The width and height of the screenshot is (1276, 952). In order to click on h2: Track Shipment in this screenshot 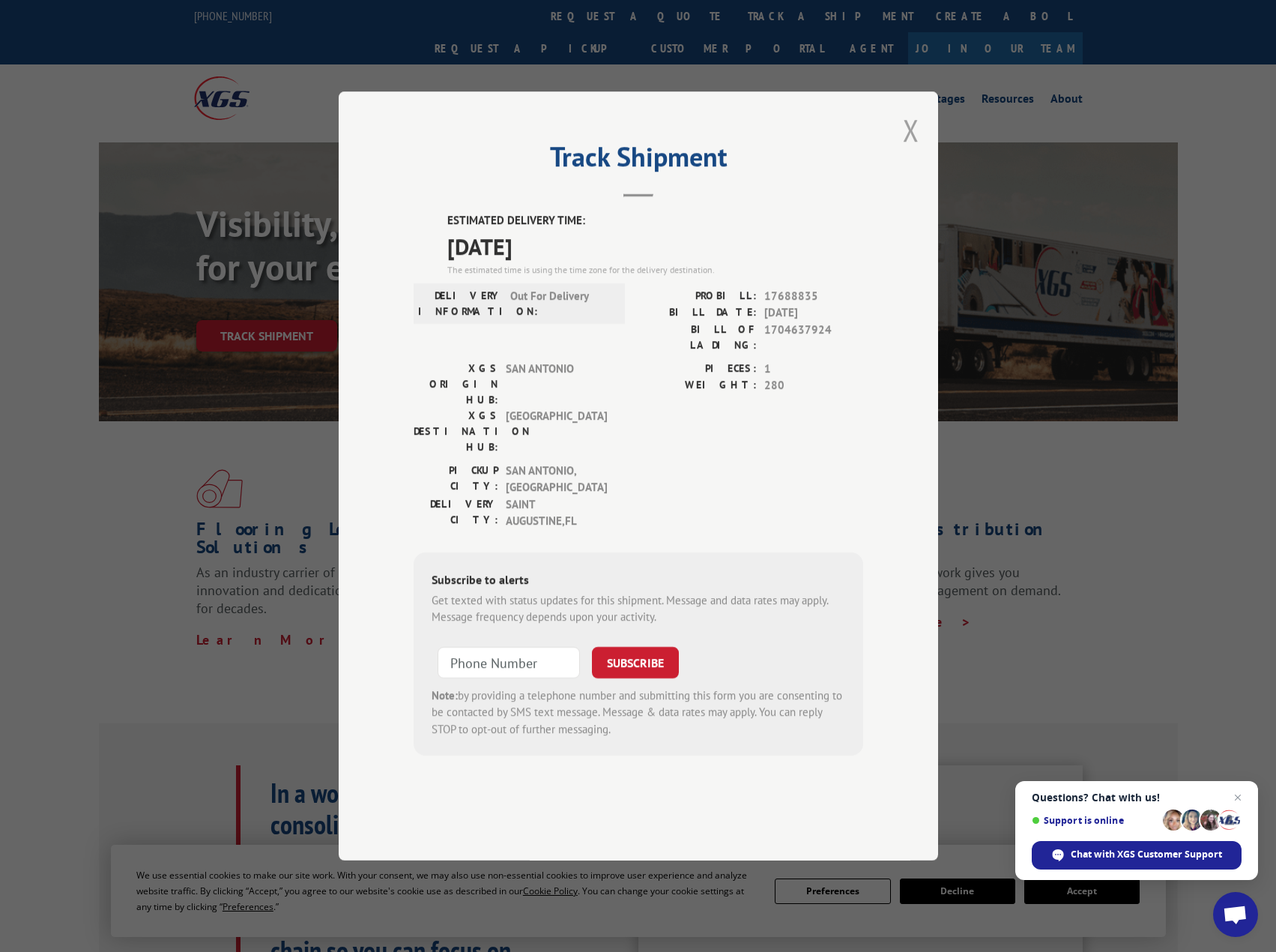, I will do `click(638, 161)`.